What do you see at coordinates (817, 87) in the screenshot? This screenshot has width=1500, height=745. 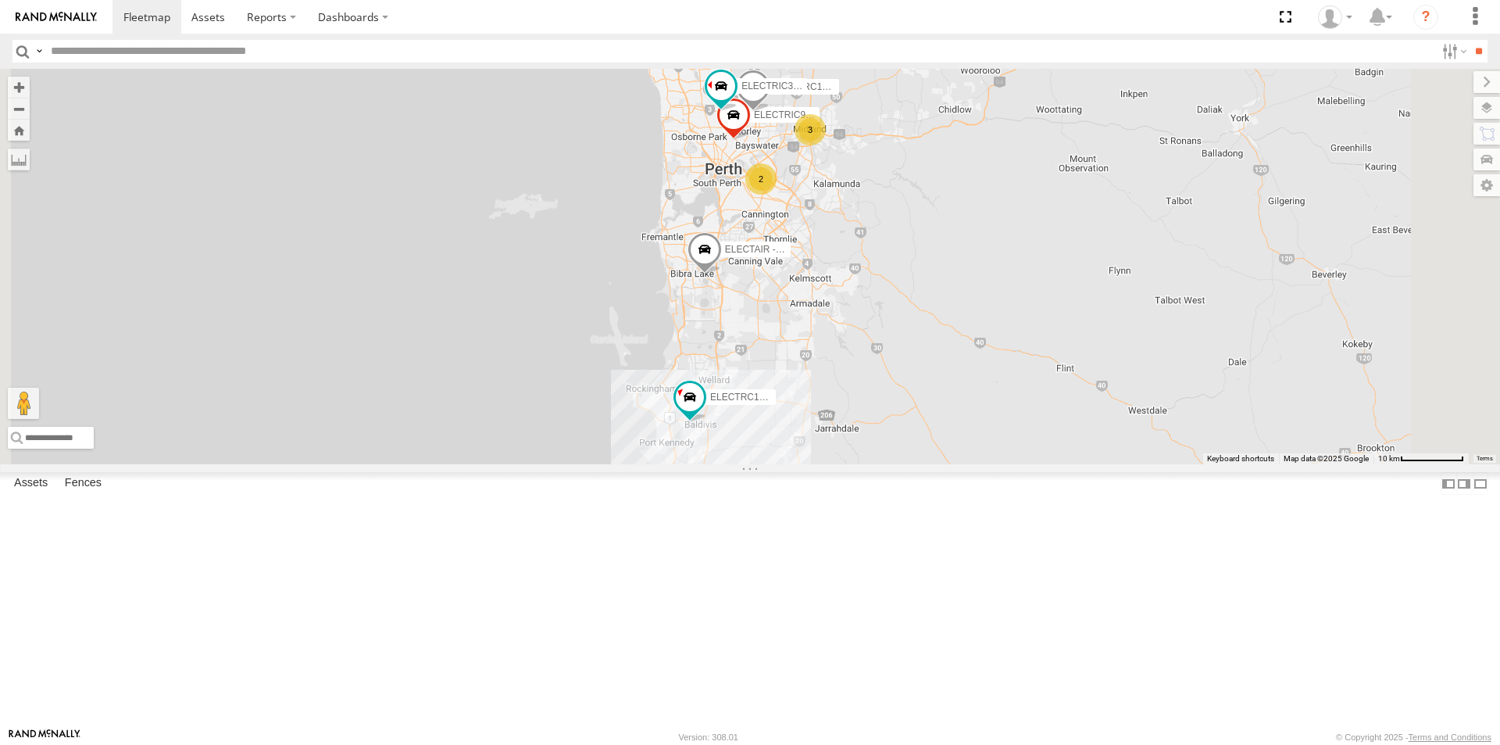 I see `span: ELECTRC14 - Spare` at bounding box center [817, 87].